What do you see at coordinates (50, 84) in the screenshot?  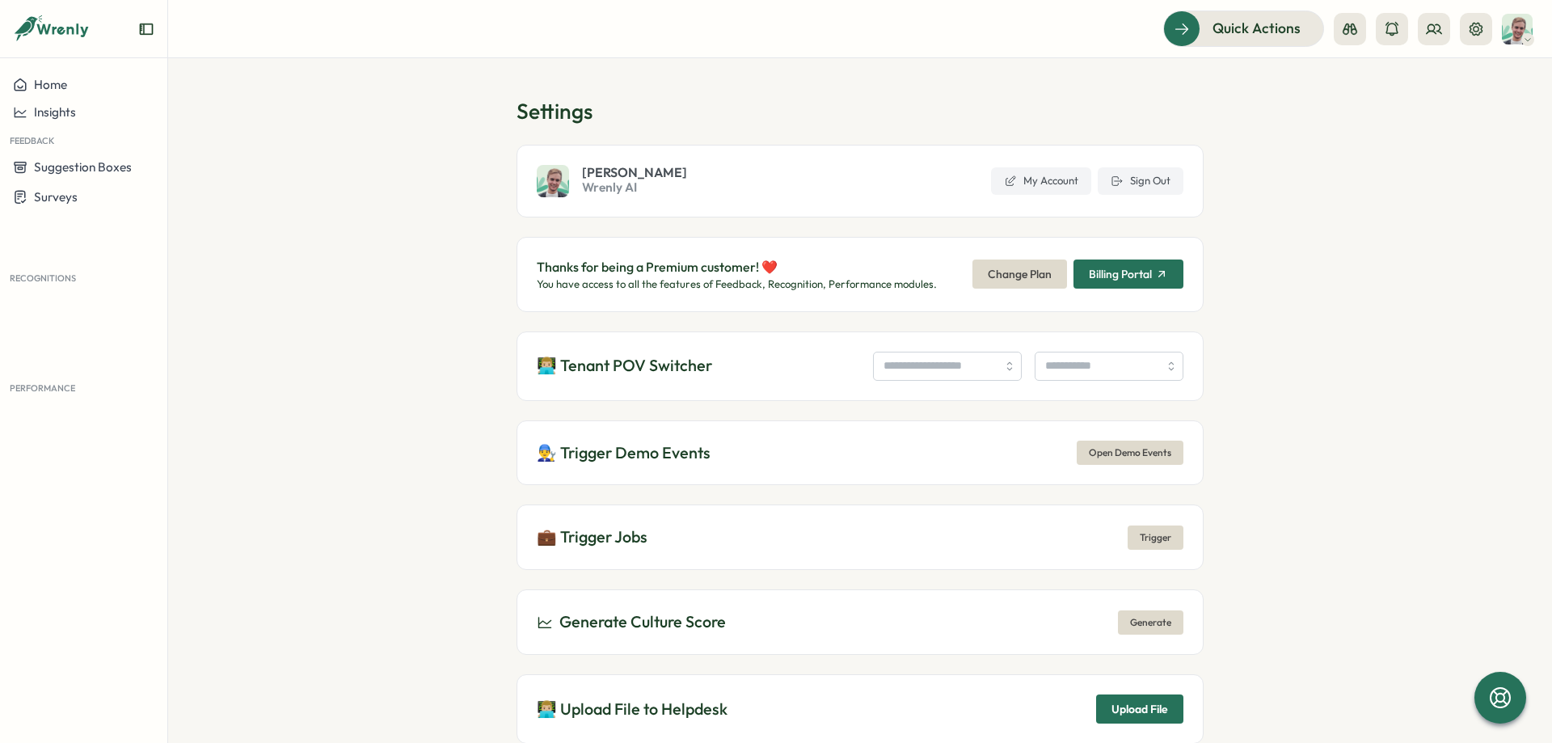 I see `span: Home` at bounding box center [50, 84].